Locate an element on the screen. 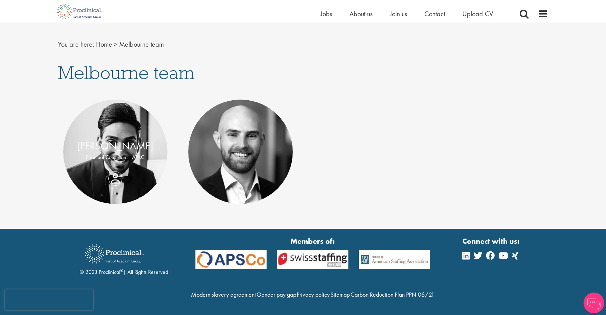  div: © 2023 Proclinical | All Rights Reserved is located at coordinates (124, 257).